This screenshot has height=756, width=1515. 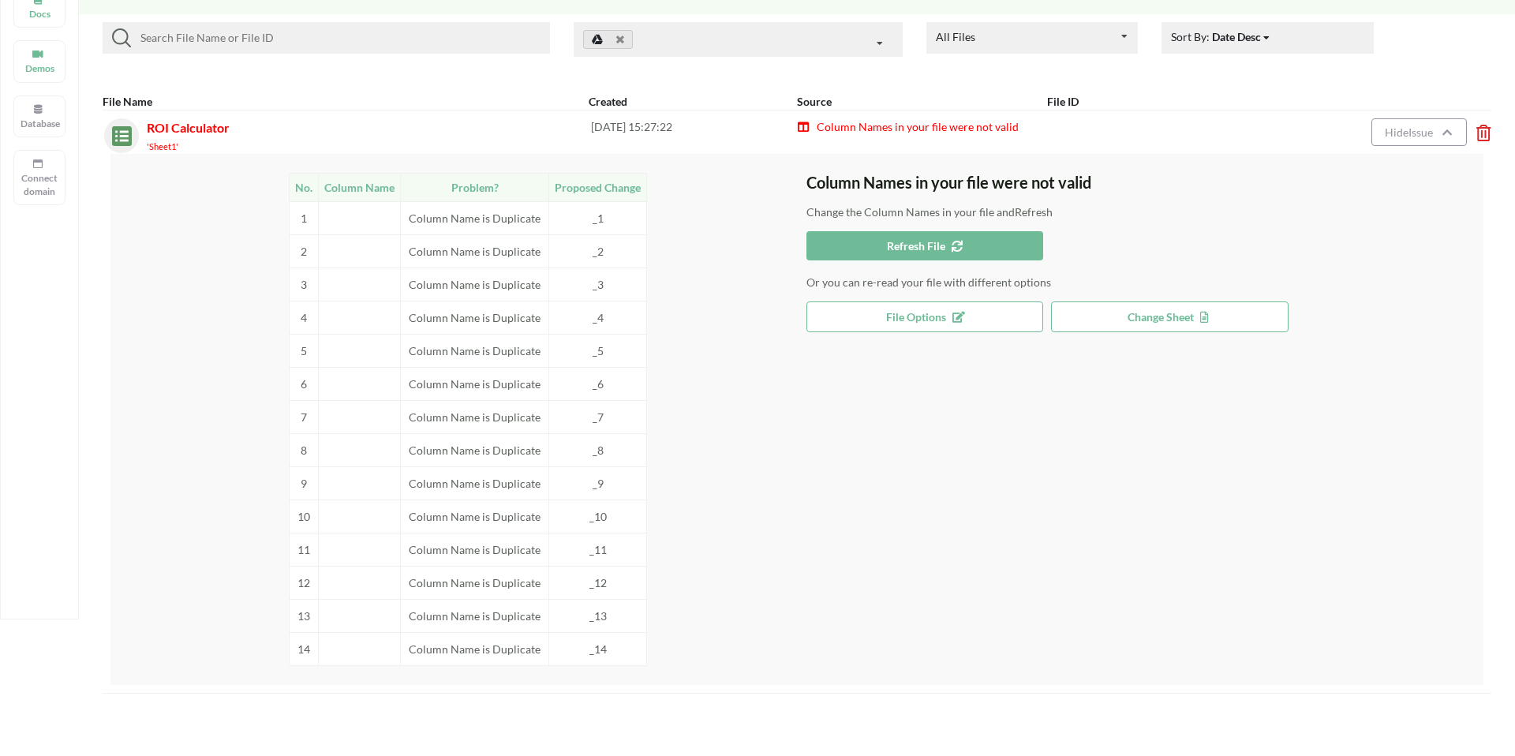 I want to click on span: ROI Calculator, so click(x=188, y=127).